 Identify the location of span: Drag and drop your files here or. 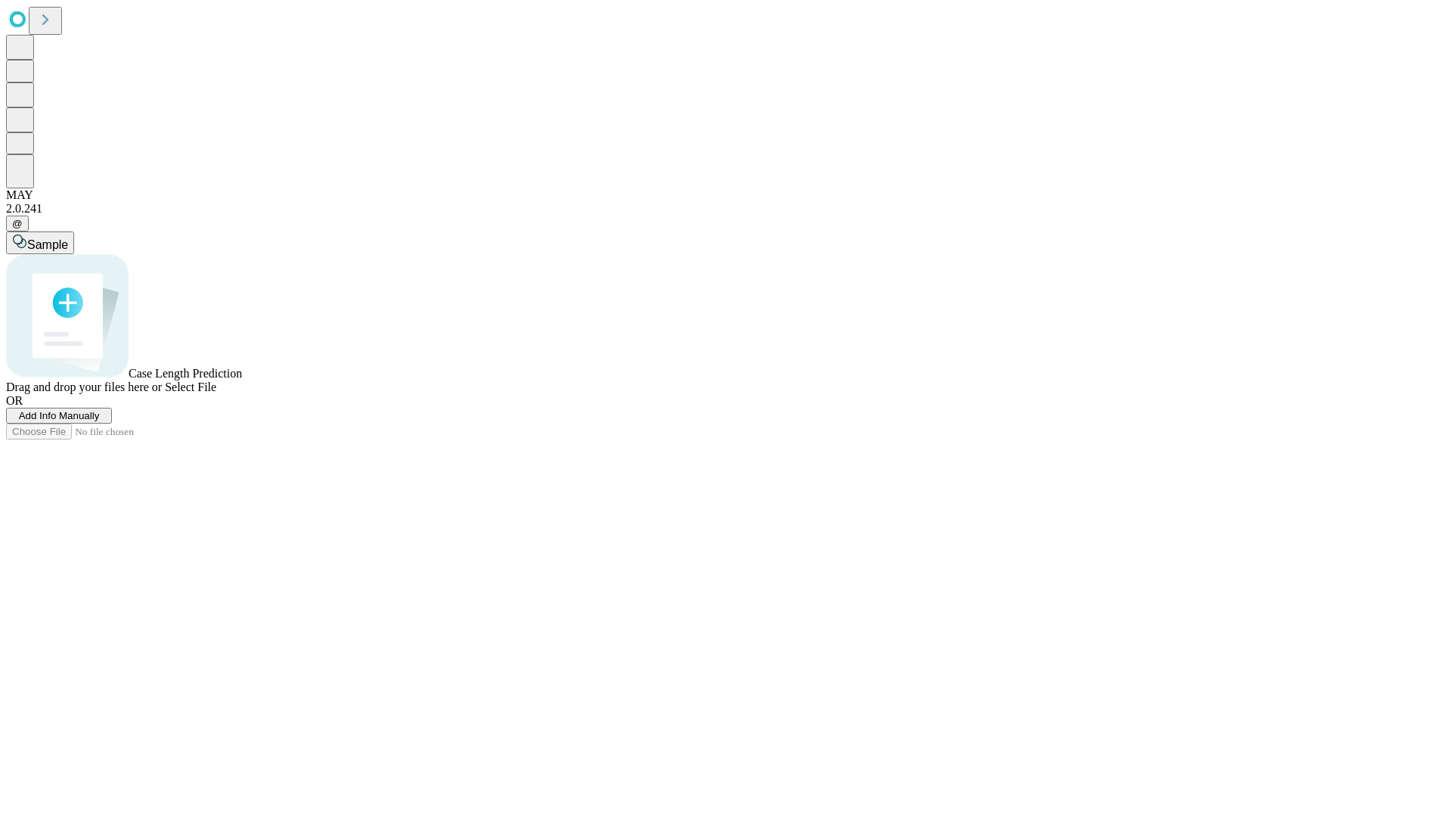
(84, 386).